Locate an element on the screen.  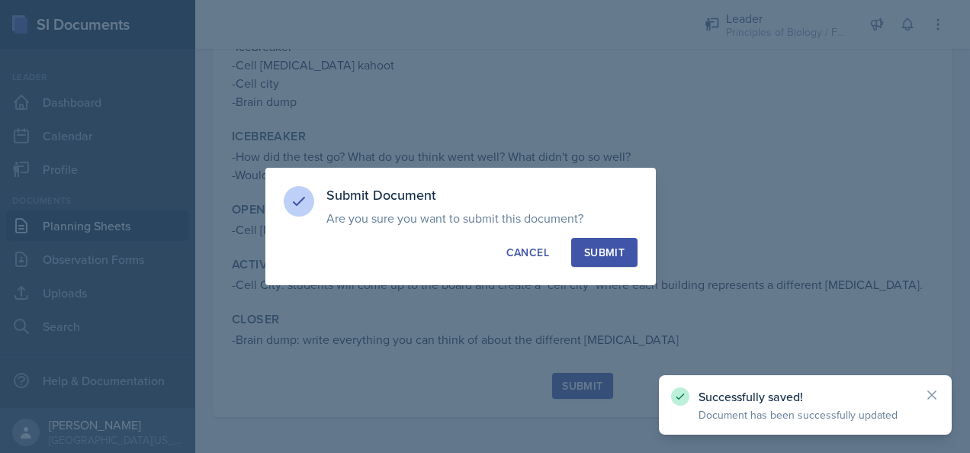
p: Are you sure you want to submit this document? is located at coordinates (482, 218).